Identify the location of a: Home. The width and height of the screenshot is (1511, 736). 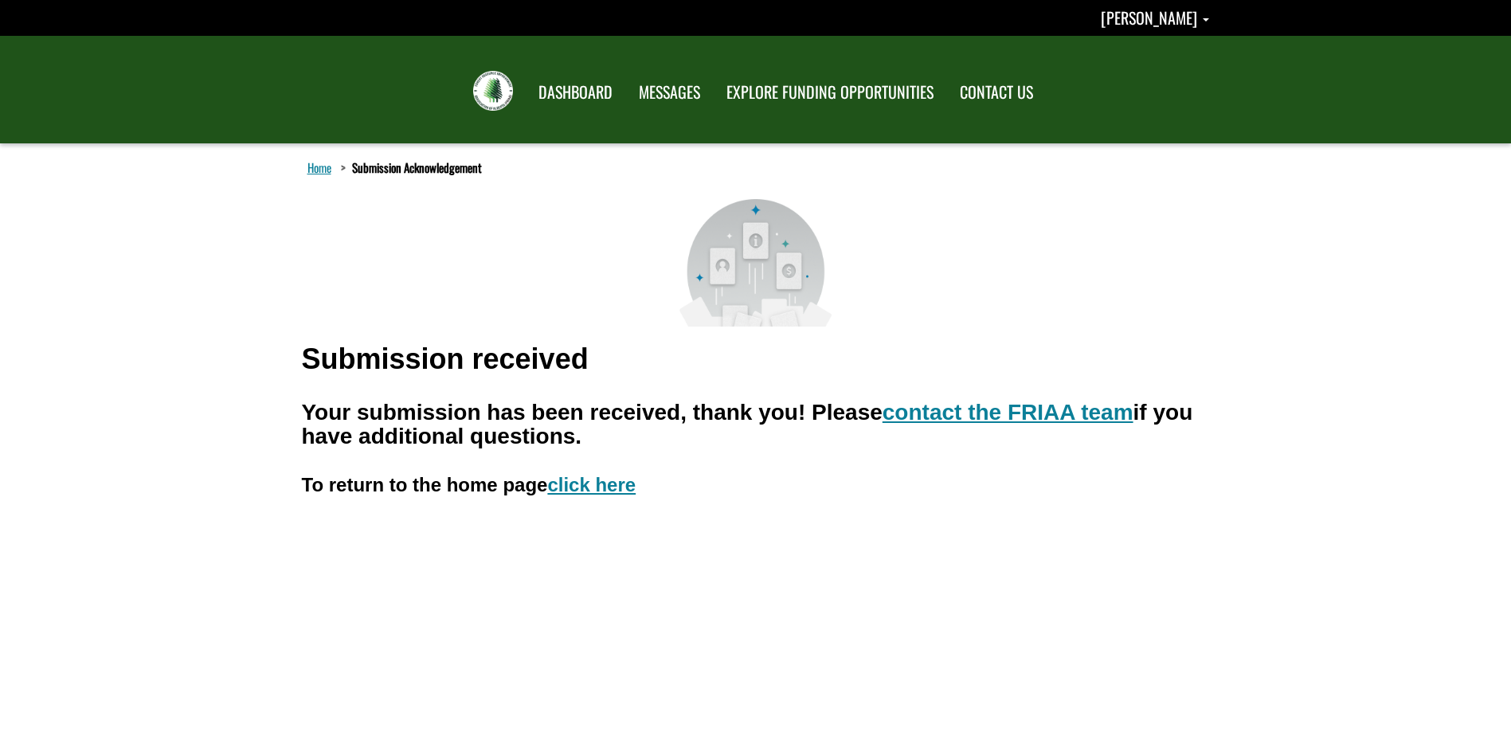
(319, 167).